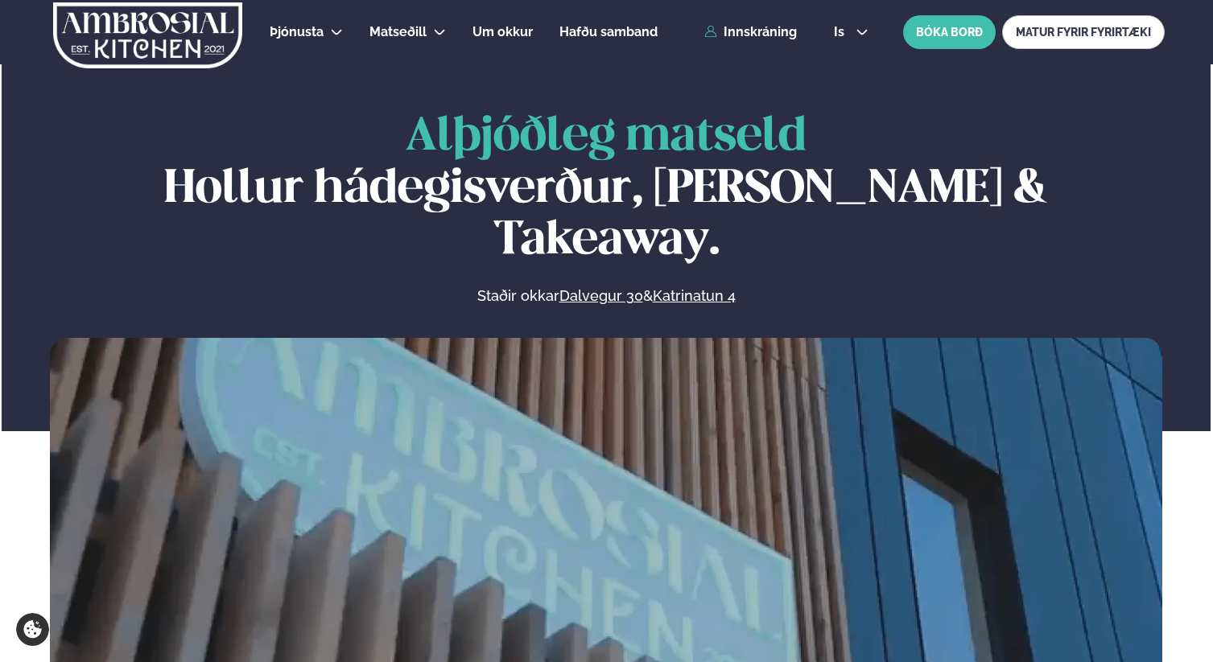 This screenshot has width=1213, height=662. What do you see at coordinates (502, 32) in the screenshot?
I see `a: Um okkur` at bounding box center [502, 32].